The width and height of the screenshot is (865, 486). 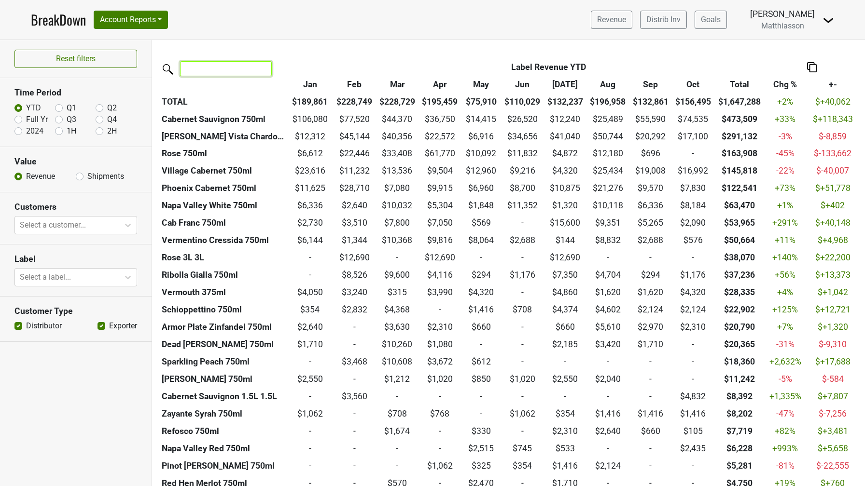 I want to click on label: Q2, so click(x=112, y=108).